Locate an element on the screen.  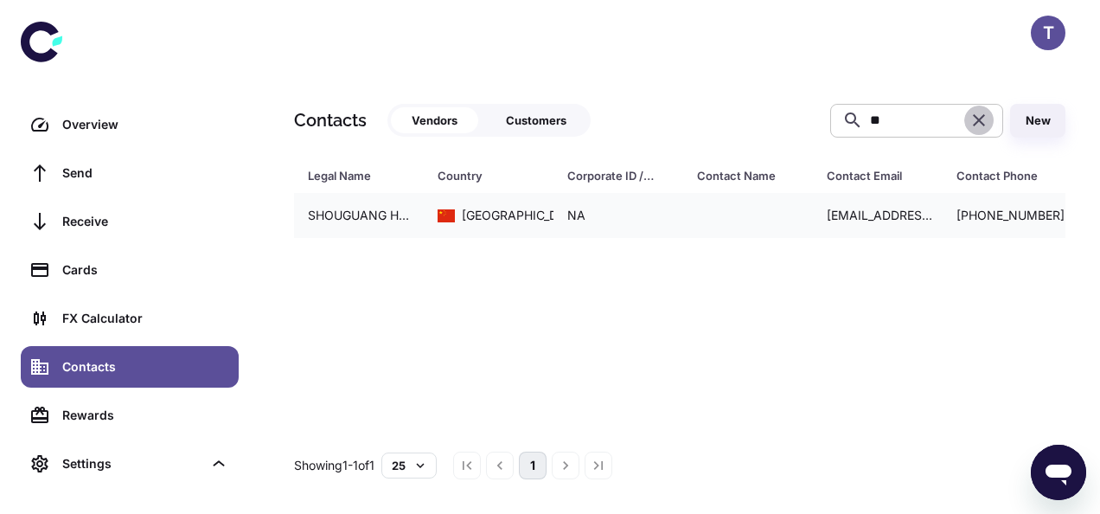
span: Contact Phone is located at coordinates (1011, 176).